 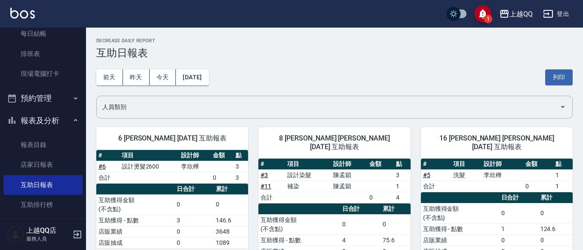 What do you see at coordinates (43, 145) in the screenshot?
I see `a: 報表目錄` at bounding box center [43, 145].